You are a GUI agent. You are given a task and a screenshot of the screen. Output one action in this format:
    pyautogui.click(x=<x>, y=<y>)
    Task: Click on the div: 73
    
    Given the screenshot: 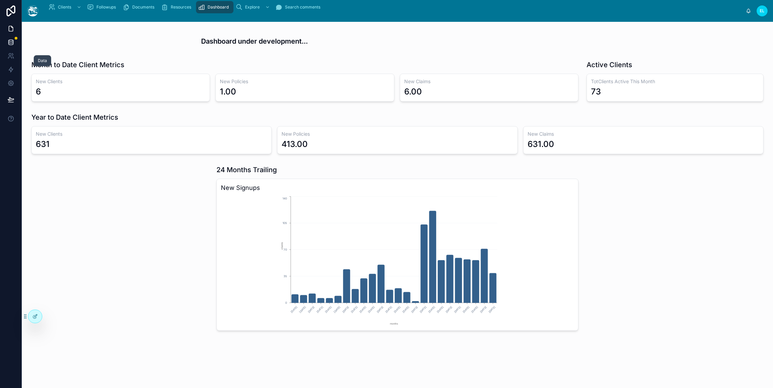 What is the action you would take?
    pyautogui.click(x=596, y=92)
    